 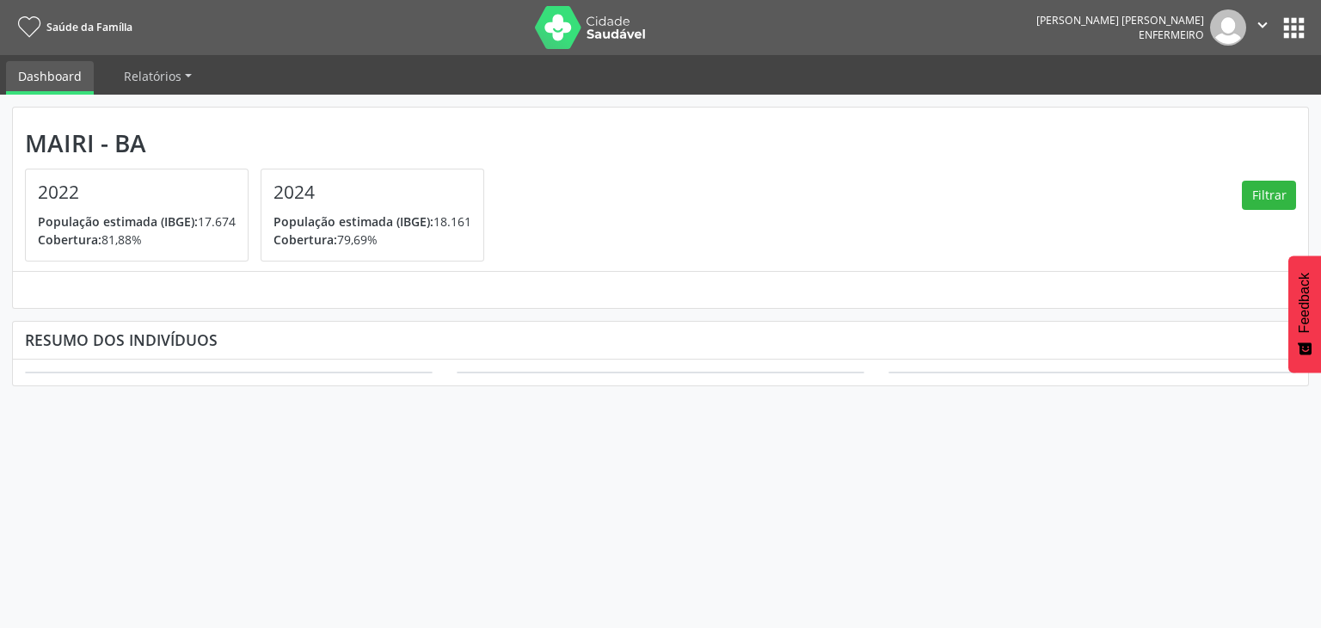 I want to click on p: 18.161, so click(x=372, y=221).